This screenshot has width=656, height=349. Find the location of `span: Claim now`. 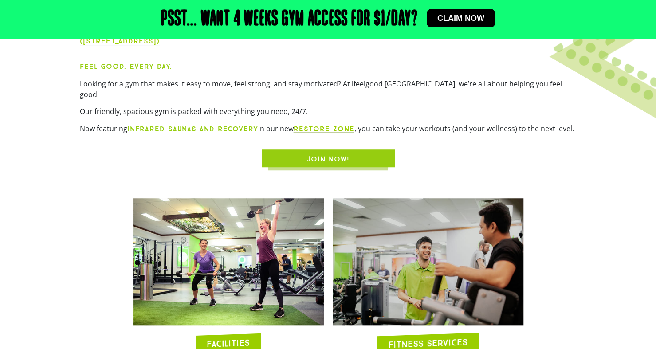

span: Claim now is located at coordinates (461, 18).